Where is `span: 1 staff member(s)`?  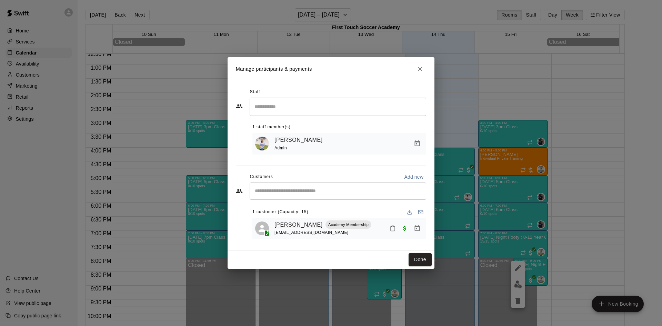 span: 1 staff member(s) is located at coordinates (272, 127).